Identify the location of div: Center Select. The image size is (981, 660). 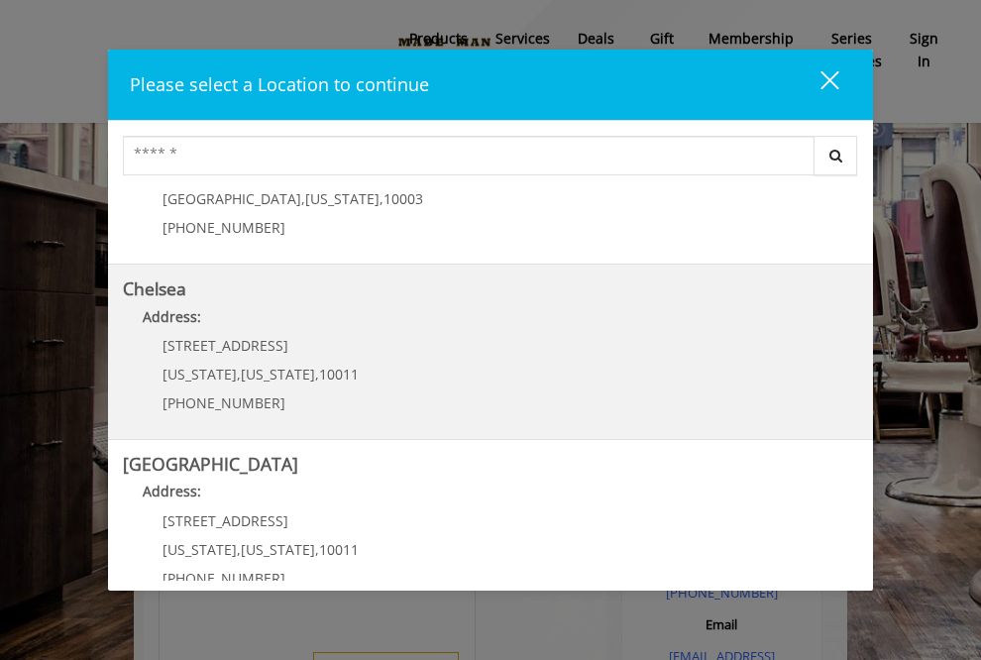
(490, 160).